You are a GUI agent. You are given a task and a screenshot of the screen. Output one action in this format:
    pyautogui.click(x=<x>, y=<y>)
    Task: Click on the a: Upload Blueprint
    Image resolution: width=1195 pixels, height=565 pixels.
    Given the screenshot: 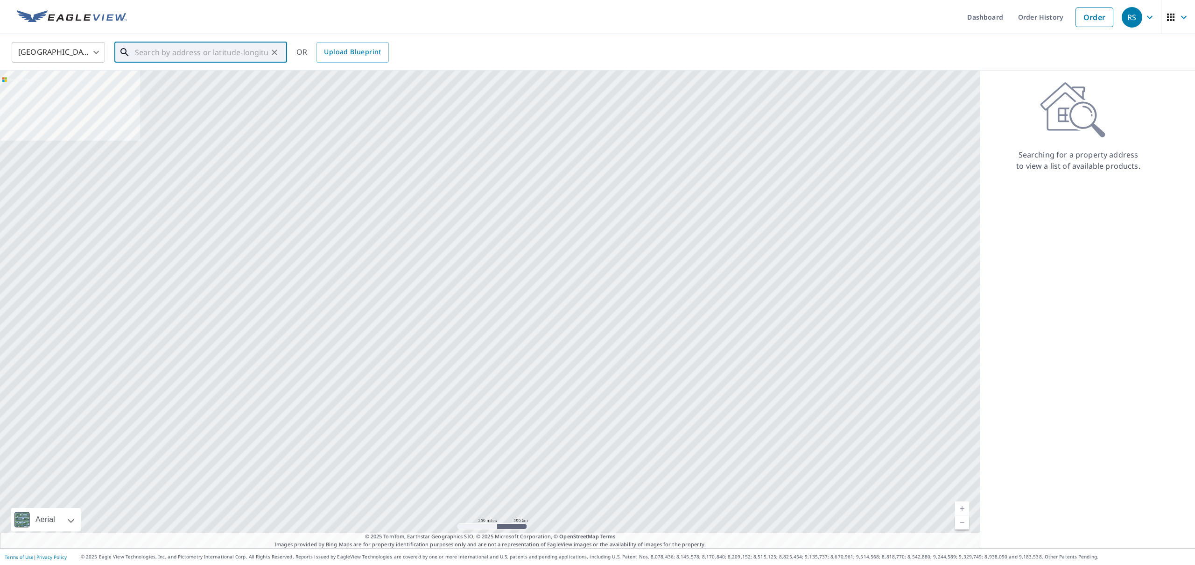 What is the action you would take?
    pyautogui.click(x=353, y=52)
    